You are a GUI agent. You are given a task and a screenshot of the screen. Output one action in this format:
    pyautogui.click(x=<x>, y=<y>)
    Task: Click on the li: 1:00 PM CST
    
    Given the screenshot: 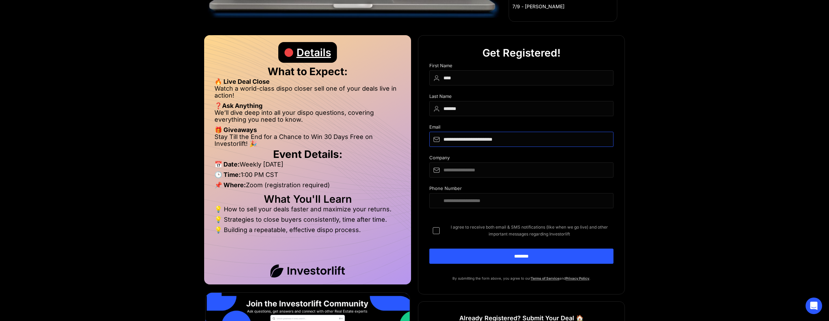 What is the action you would take?
    pyautogui.click(x=308, y=177)
    